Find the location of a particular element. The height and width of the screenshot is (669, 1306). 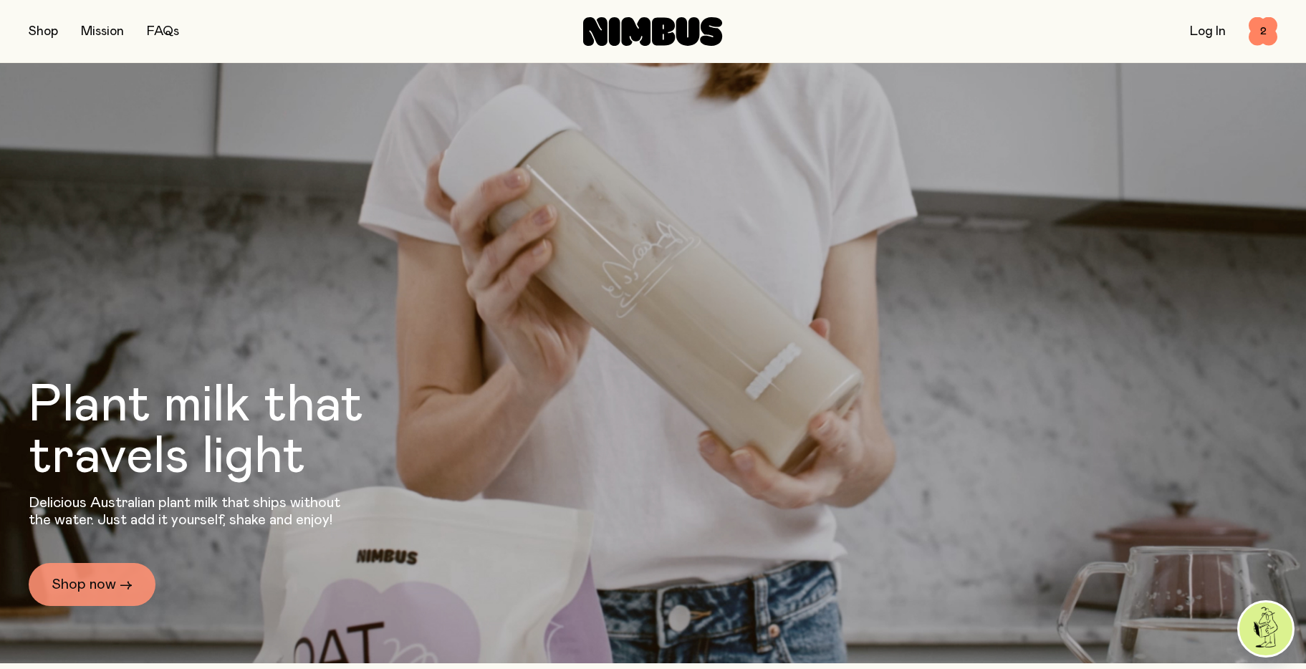

p: Delicious Australian plant milk that ships without the water. Just add it yourself, shake and enjoy! is located at coordinates (189, 512).